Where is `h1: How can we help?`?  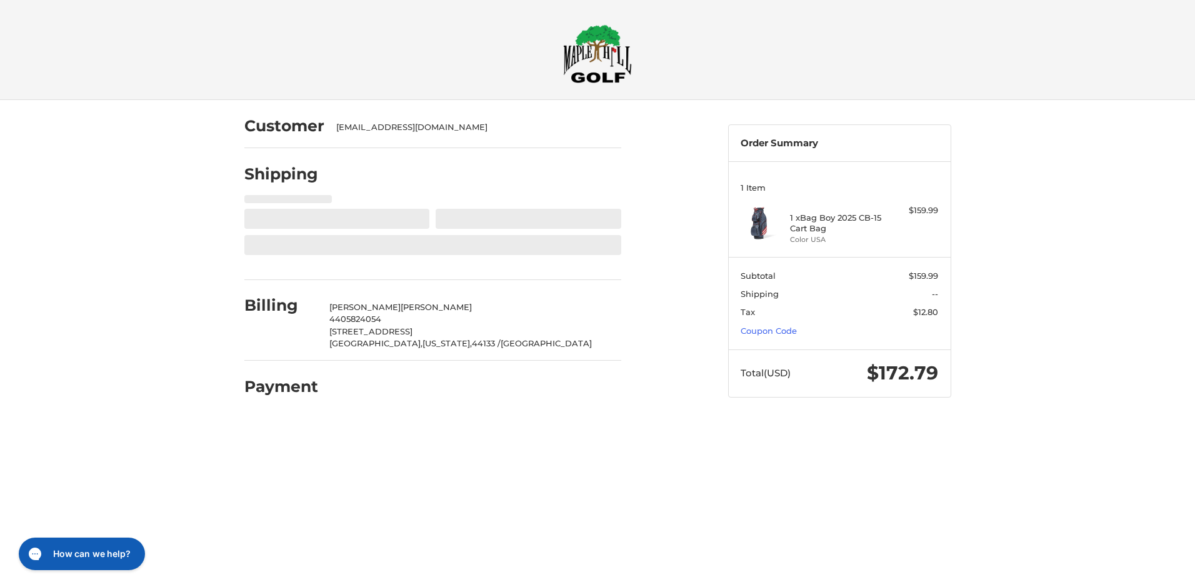
h1: How can we help? is located at coordinates (79, 21).